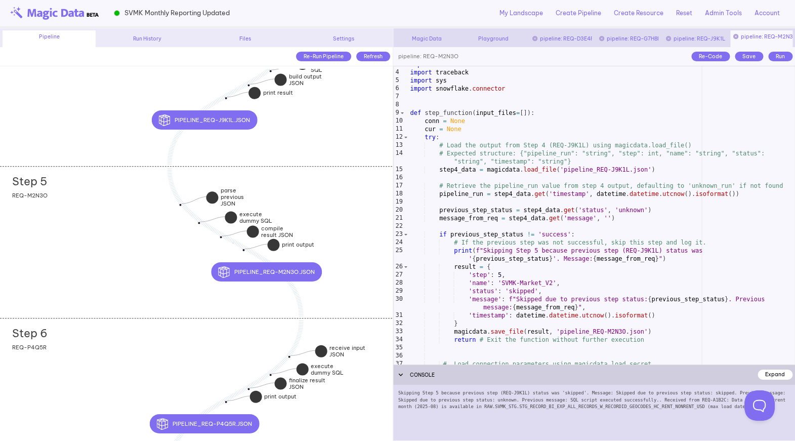 The width and height of the screenshot is (795, 441). What do you see at coordinates (177, 13) in the screenshot?
I see `span: SVMK Monthly Reporting Updated` at bounding box center [177, 13].